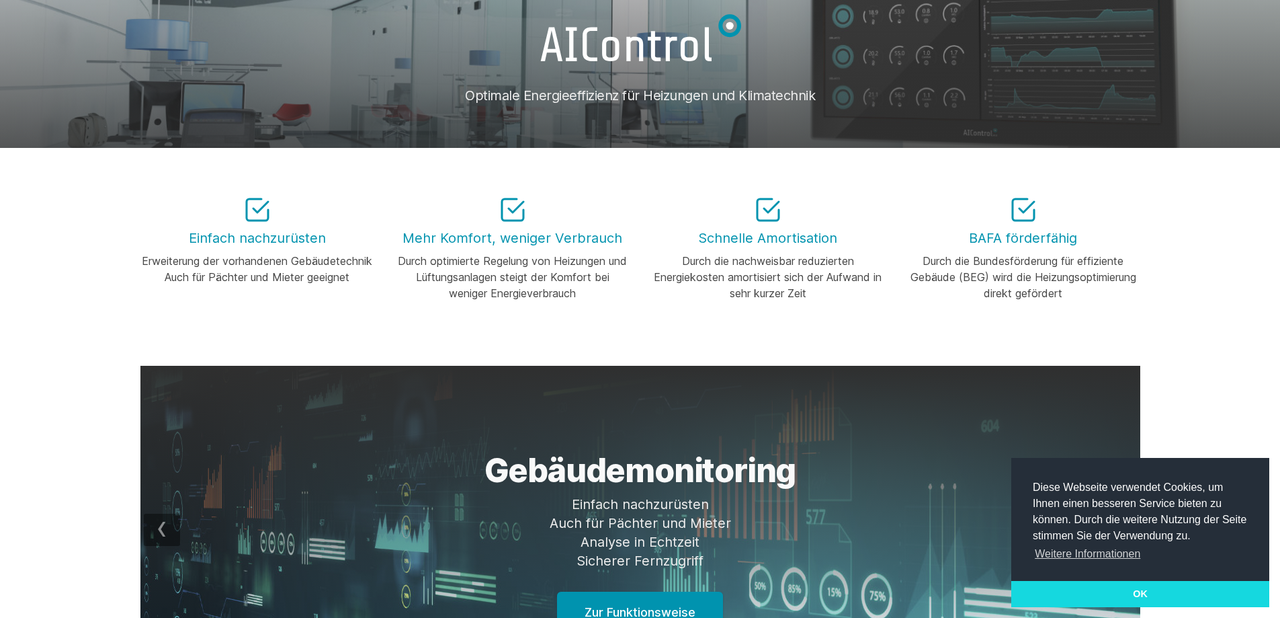  I want to click on div: Durch die nachweisbar reduzierten Energiekosten amortisiert sich der Aufwand in sehr kurzer Zeit, so click(768, 277).